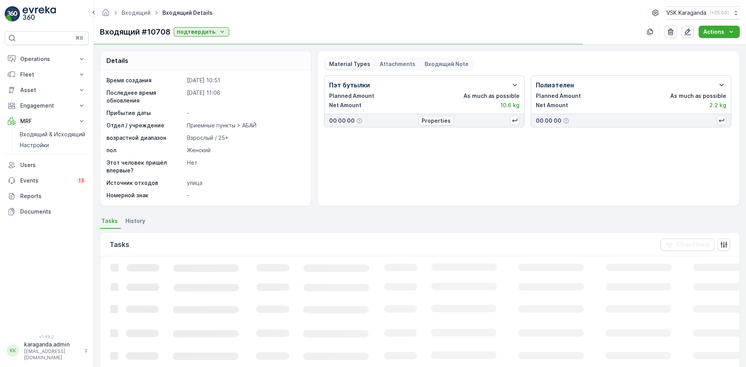 Image resolution: width=746 pixels, height=367 pixels. Describe the element at coordinates (436, 121) in the screenshot. I see `button: Properties` at that location.